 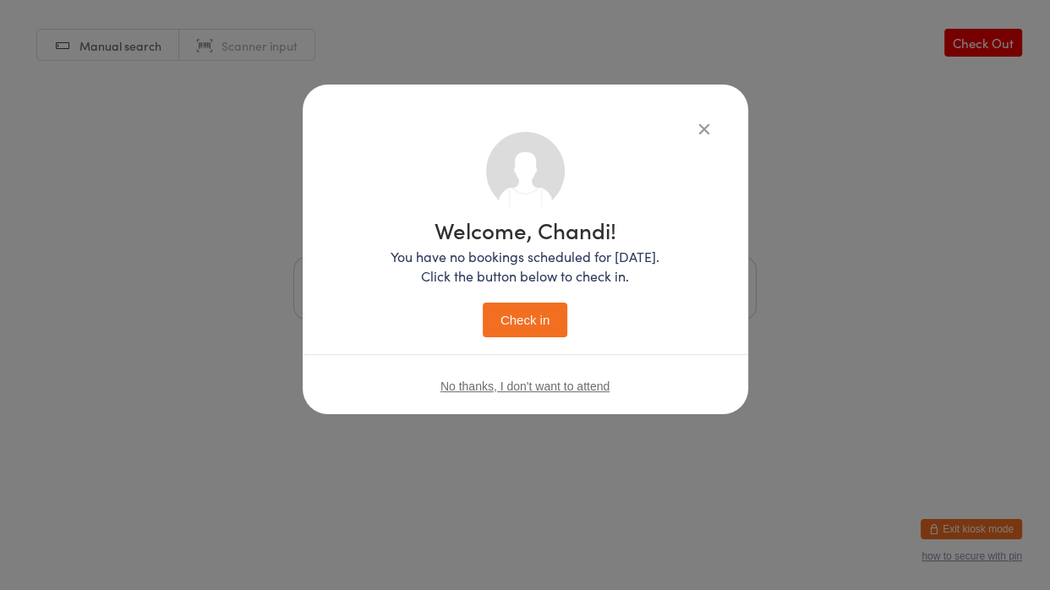 I want to click on button: Check in, so click(x=525, y=319).